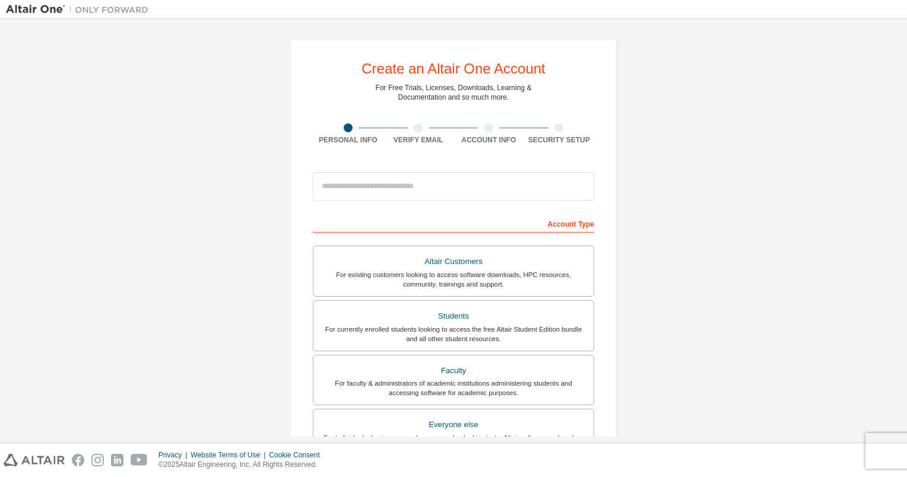  What do you see at coordinates (78, 460) in the screenshot?
I see `img: facebook.svg` at bounding box center [78, 460].